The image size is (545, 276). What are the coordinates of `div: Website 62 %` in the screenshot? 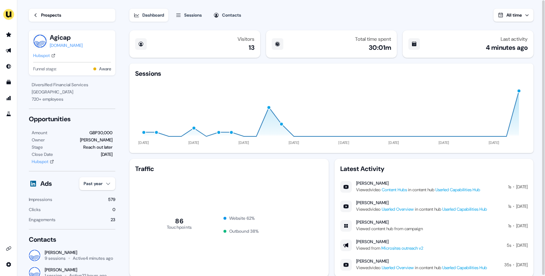 It's located at (242, 218).